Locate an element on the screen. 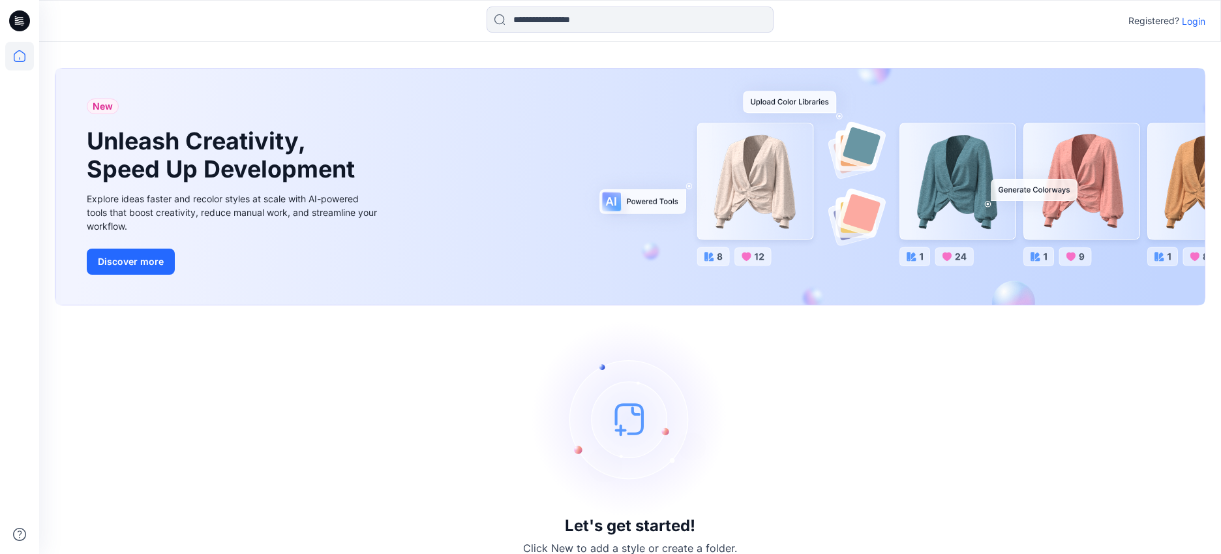 The height and width of the screenshot is (554, 1221). button: Discover more is located at coordinates (130, 262).